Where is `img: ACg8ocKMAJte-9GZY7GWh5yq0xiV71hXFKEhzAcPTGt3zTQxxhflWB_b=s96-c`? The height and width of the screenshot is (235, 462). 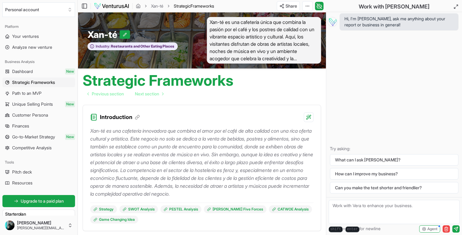
img: ACg8ocKMAJte-9GZY7GWh5yq0xiV71hXFKEhzAcPTGt3zTQxxhflWB_b=s96-c is located at coordinates (10, 226).